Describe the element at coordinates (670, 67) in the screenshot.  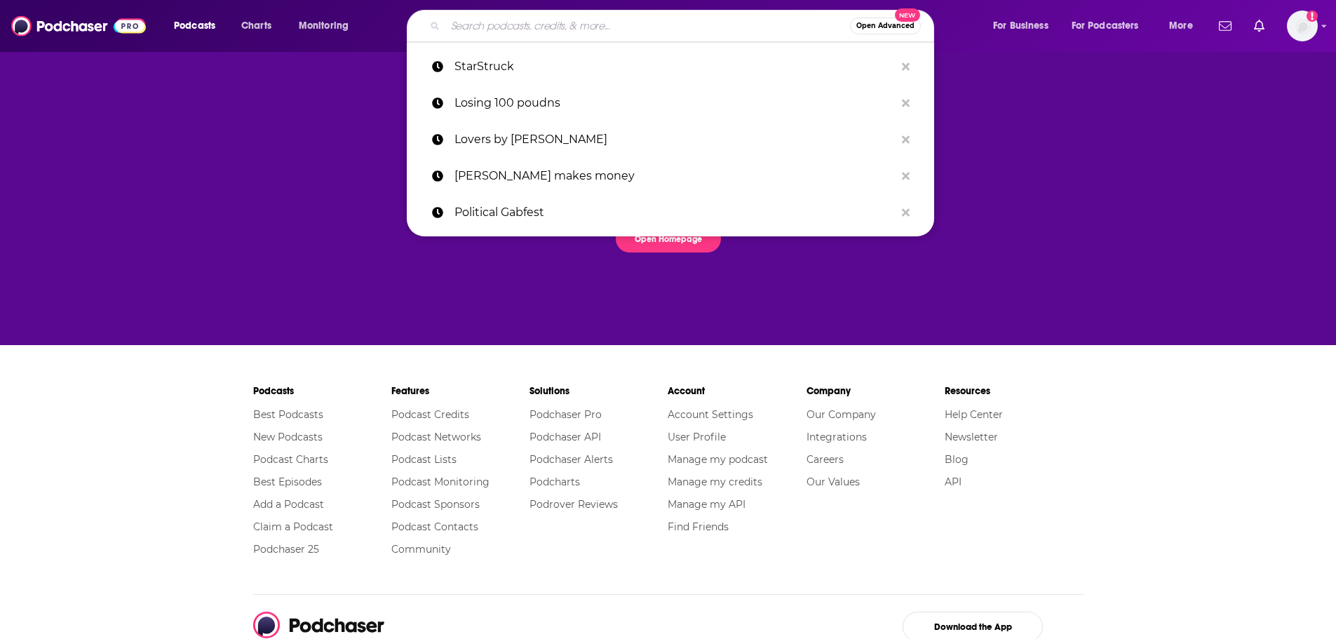
I see `a: StarStruck` at that location.